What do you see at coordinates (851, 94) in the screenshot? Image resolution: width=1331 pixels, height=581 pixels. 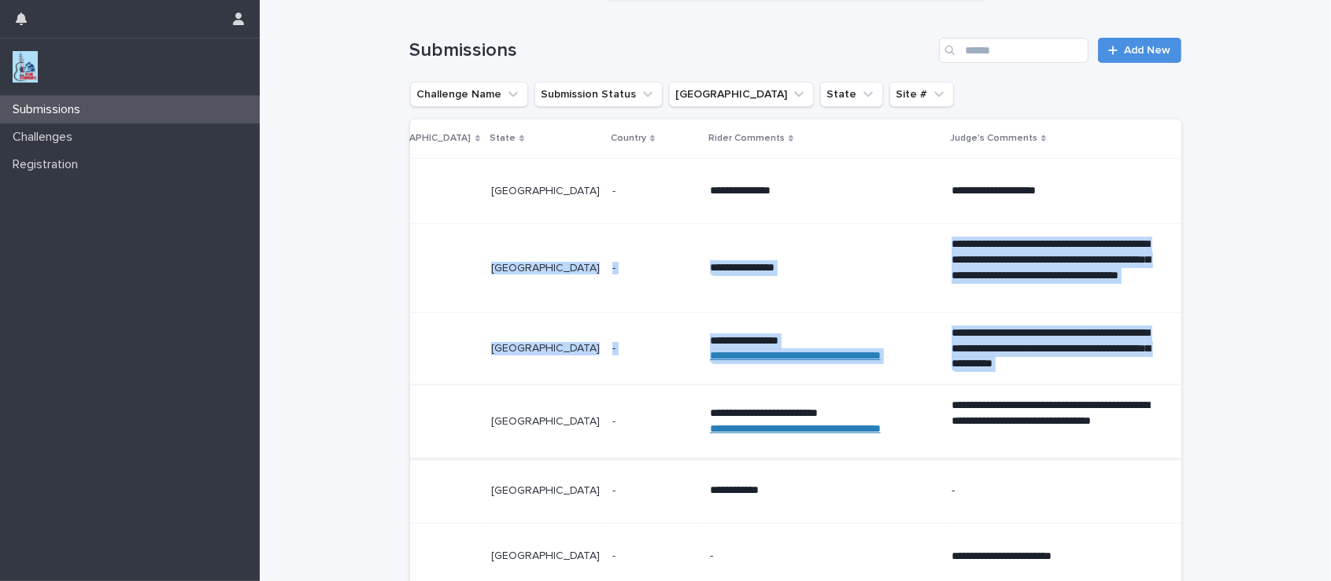 I see `button: State` at bounding box center [851, 94].